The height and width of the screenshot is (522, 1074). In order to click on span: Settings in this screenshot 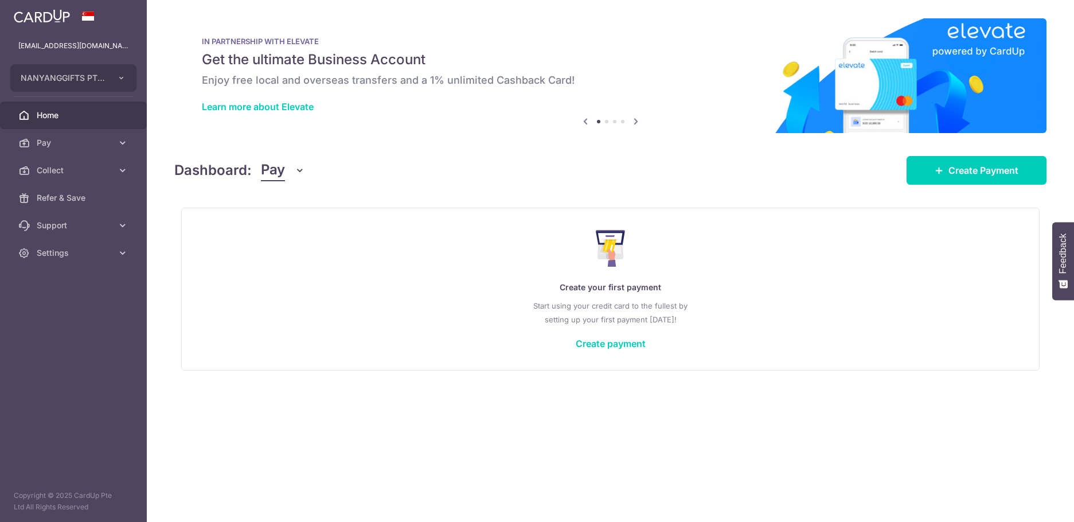, I will do `click(75, 253)`.